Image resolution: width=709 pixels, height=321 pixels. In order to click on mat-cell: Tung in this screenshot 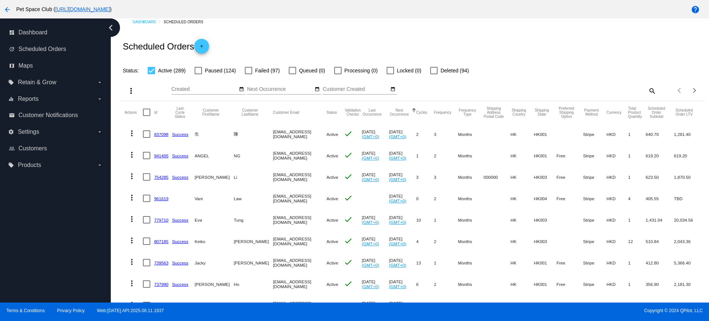, I will do `click(253, 220)`.